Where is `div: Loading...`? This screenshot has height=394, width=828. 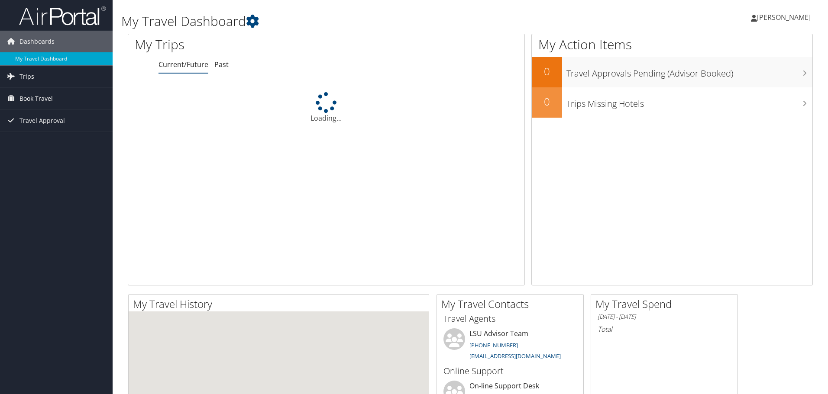
div: Loading... is located at coordinates (326, 108).